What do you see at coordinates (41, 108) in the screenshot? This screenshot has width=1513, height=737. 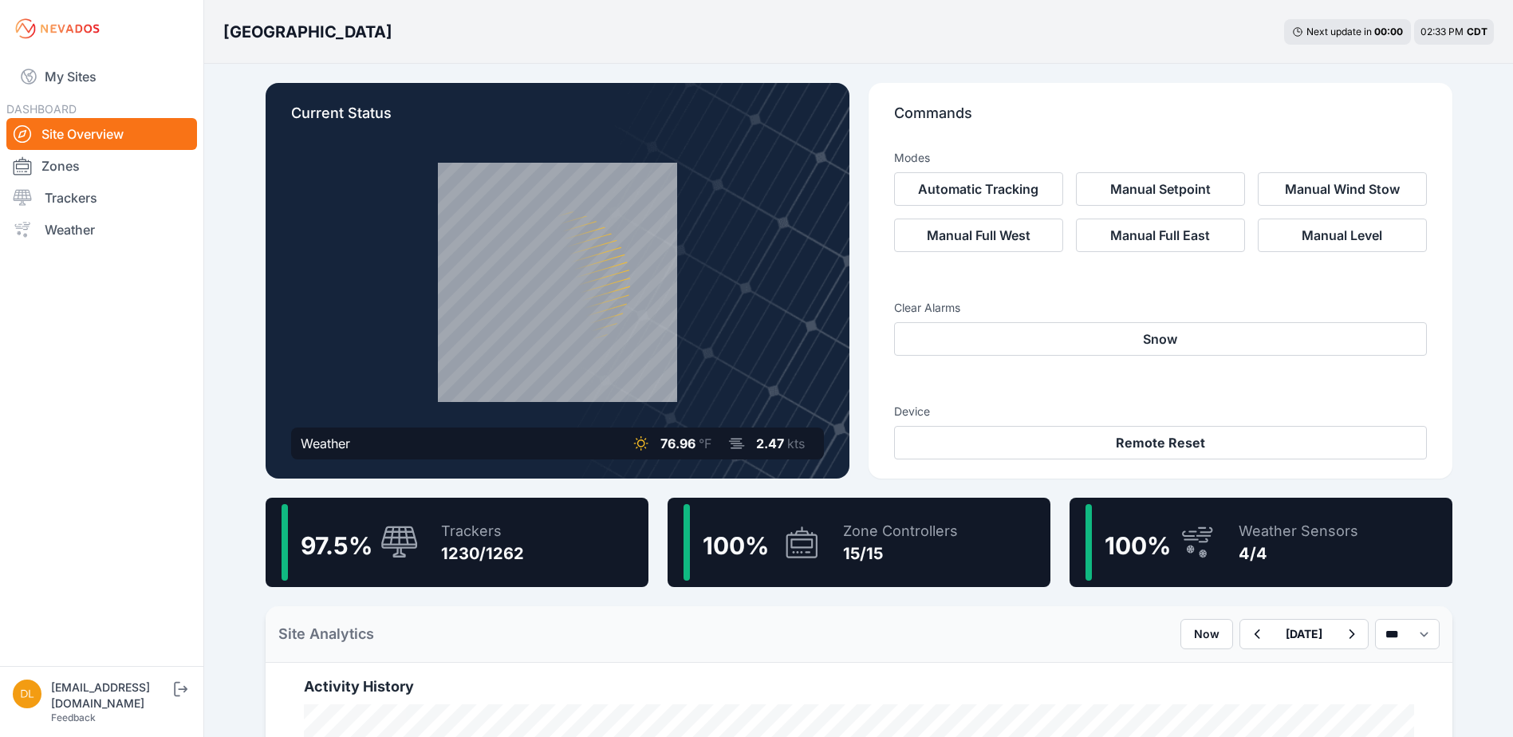 I see `span: DASHBOARD` at bounding box center [41, 108].